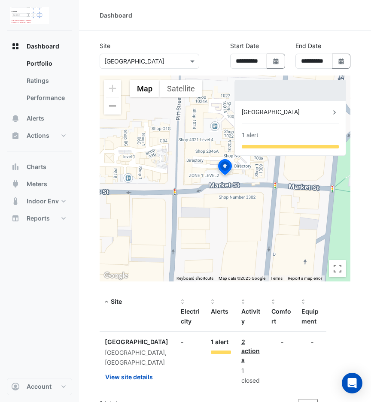 This screenshot has height=402, width=371. I want to click on button: Show satellite imagery, so click(181, 88).